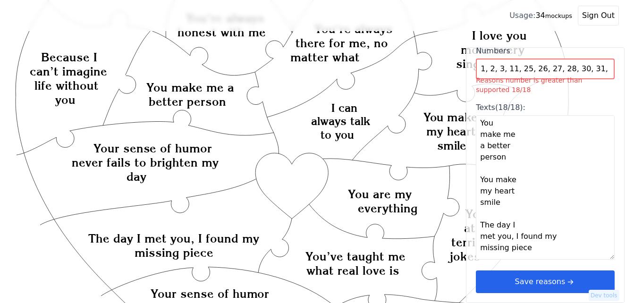 This screenshot has width=634, height=303. Describe the element at coordinates (493, 50) in the screenshot. I see `text: more every` at that location.